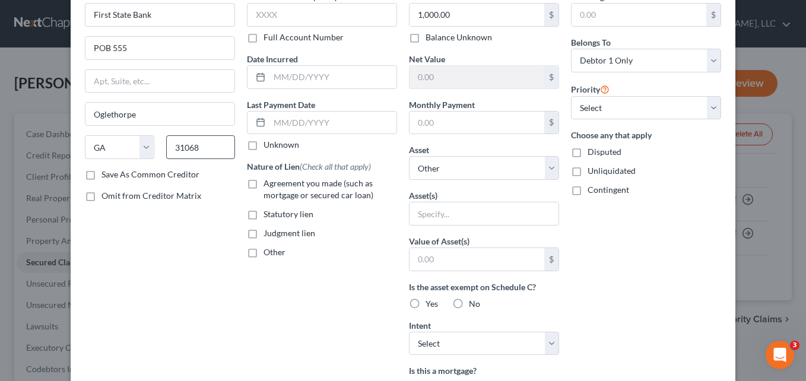 The image size is (806, 381). I want to click on span: Omit from Creditor Matrix, so click(151, 195).